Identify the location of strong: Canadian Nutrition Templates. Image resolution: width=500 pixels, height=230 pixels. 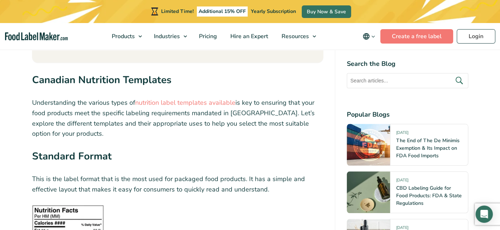
(102, 80).